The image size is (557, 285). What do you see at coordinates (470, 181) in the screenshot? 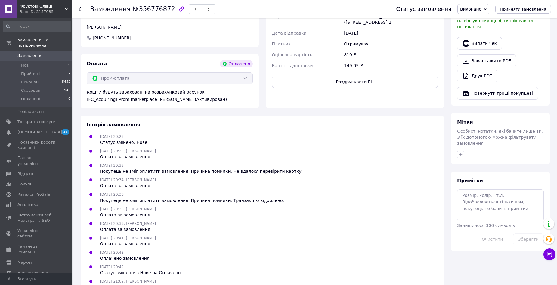
I see `span: Примітки` at bounding box center [470, 181].